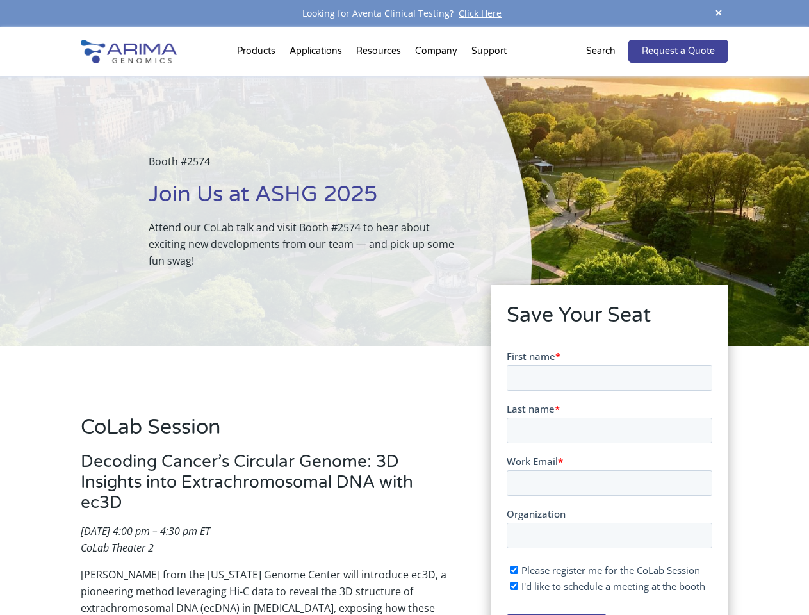  Describe the element at coordinates (601, 51) in the screenshot. I see `p: Search` at that location.